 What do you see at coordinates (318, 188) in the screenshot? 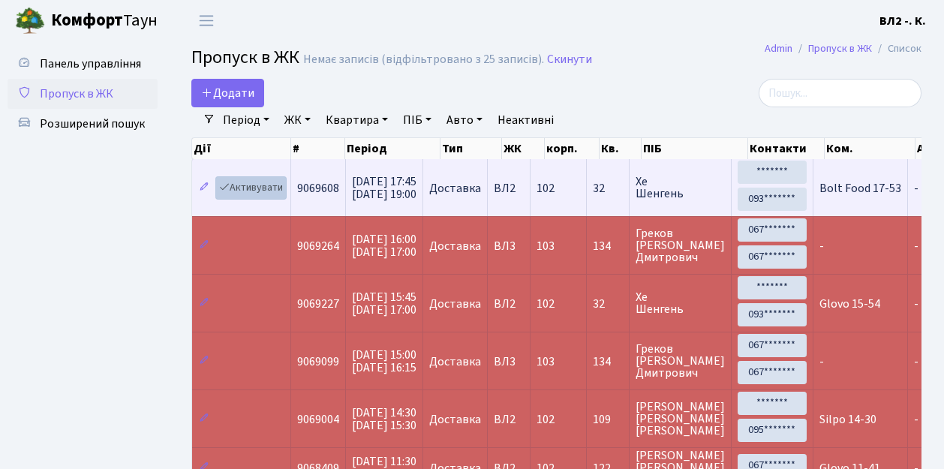
I see `span: 9069608` at bounding box center [318, 188].